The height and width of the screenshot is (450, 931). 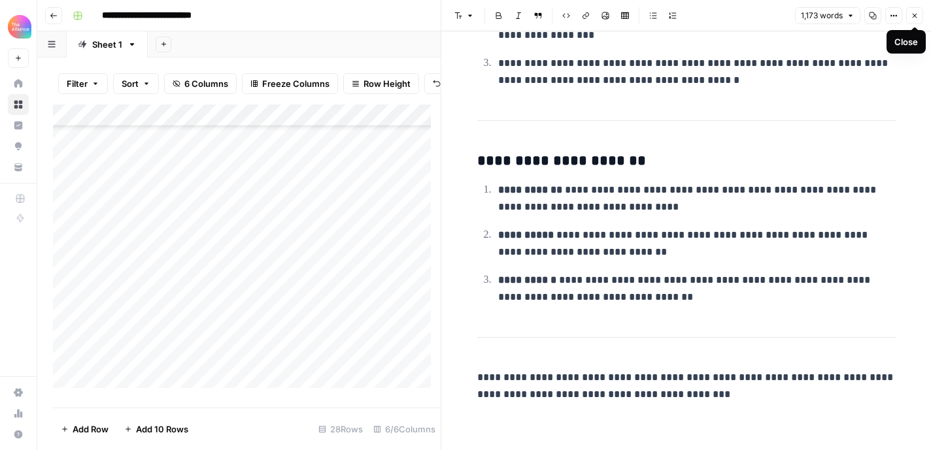 What do you see at coordinates (107, 44) in the screenshot?
I see `div: Sheet 1` at bounding box center [107, 44].